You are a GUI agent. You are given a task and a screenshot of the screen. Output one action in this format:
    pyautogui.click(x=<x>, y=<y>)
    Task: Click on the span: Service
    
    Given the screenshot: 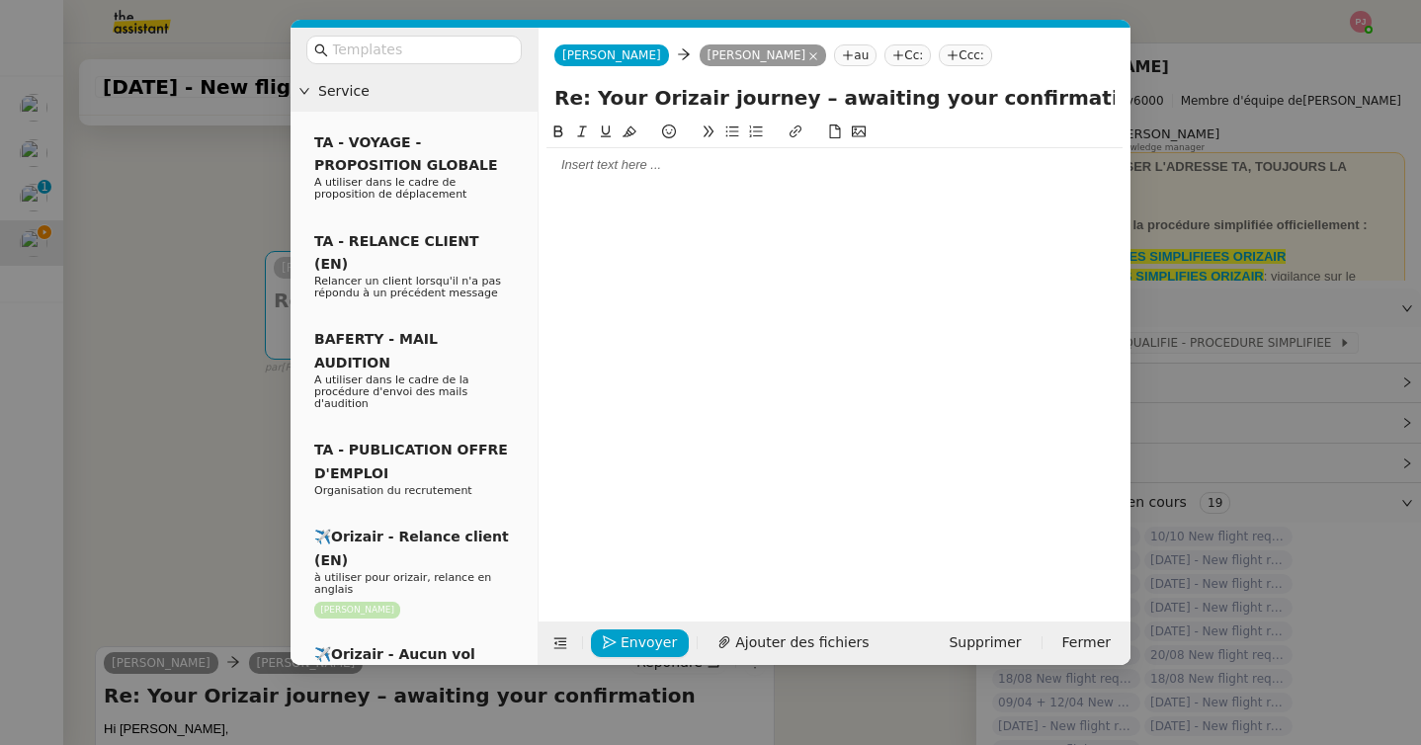 What is the action you would take?
    pyautogui.click(x=424, y=91)
    